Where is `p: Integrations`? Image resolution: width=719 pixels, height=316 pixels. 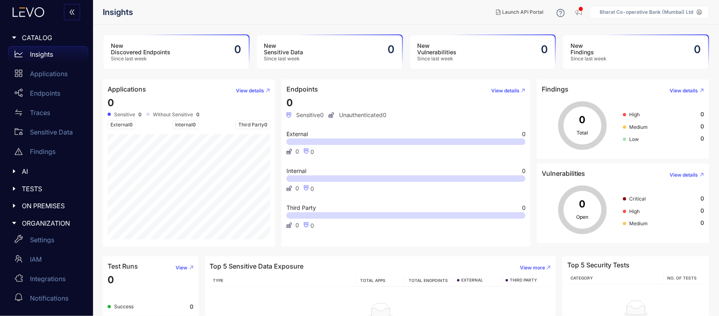 p: Integrations is located at coordinates (48, 278).